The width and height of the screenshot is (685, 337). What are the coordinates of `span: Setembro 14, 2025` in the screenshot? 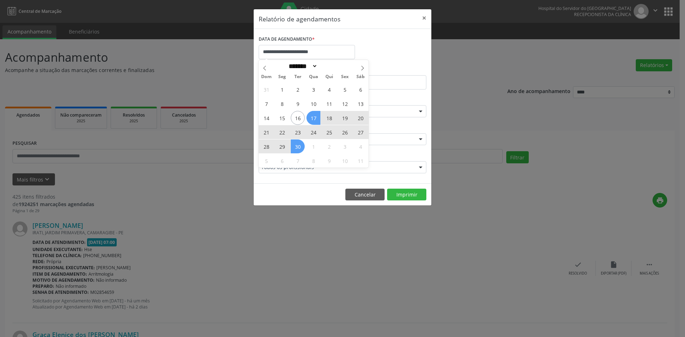 It's located at (266, 118).